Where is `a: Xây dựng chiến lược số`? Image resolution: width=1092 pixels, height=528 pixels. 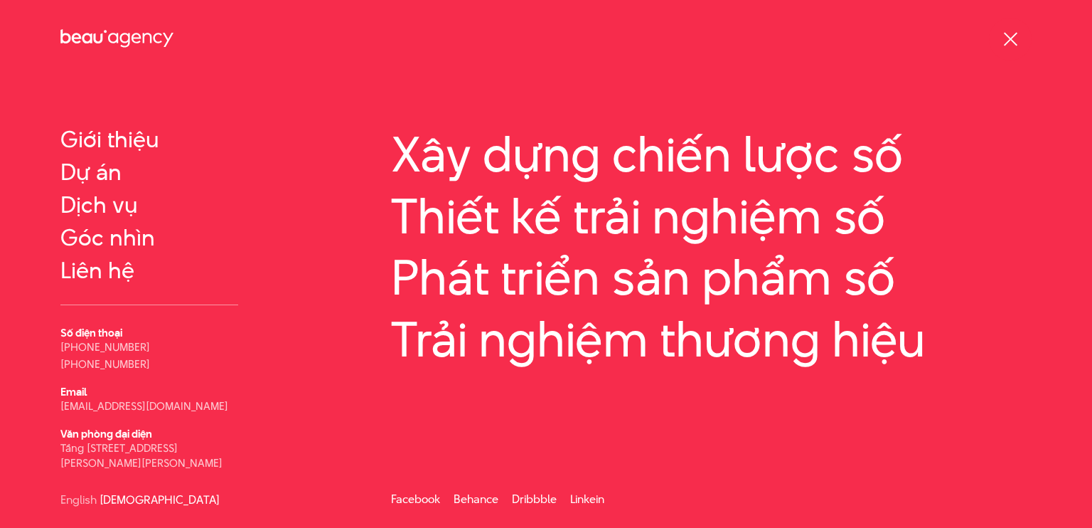
a: Xây dựng chiến lược số is located at coordinates (711, 154).